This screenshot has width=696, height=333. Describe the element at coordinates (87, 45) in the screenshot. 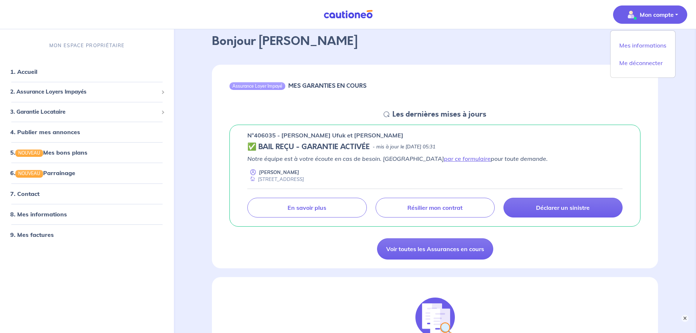

I see `p: MON ESPACE PROPRIÉTAIRE` at that location.